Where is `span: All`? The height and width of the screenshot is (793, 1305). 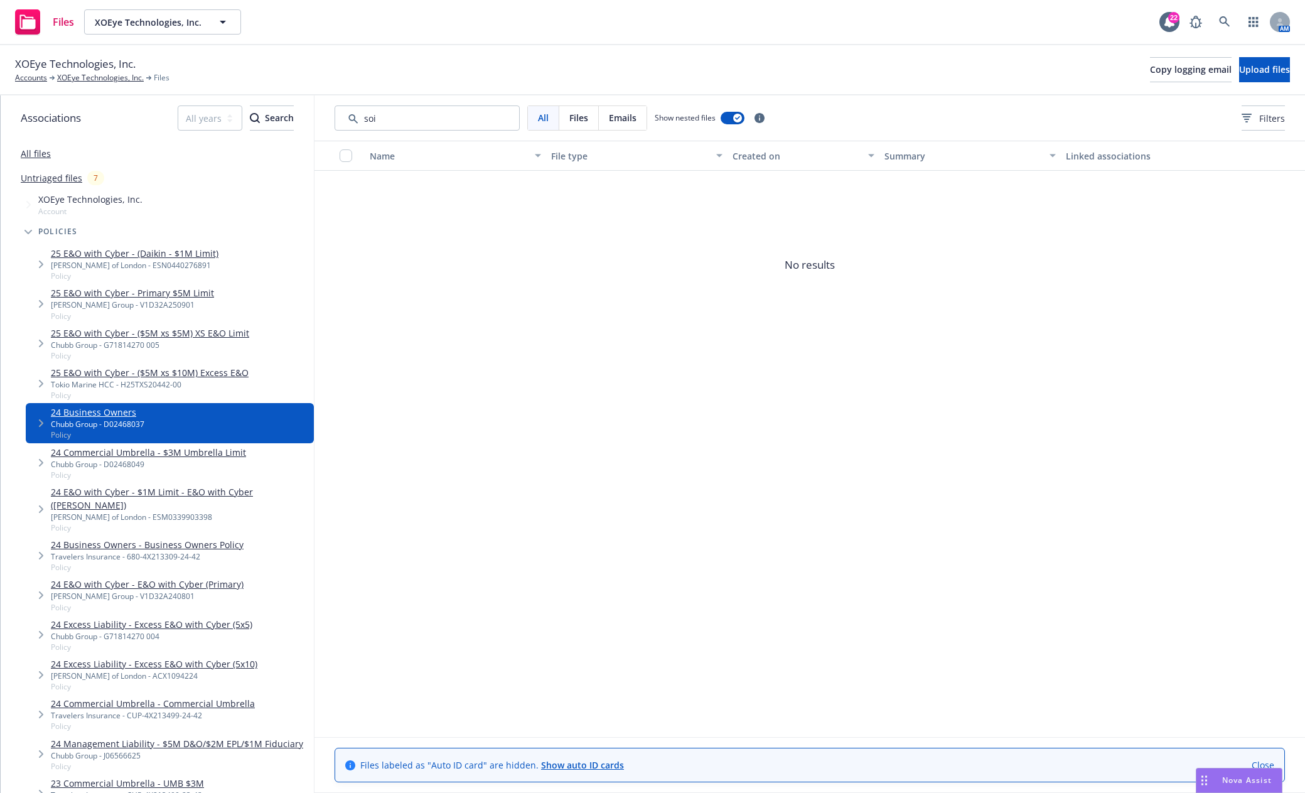 span: All is located at coordinates (543, 117).